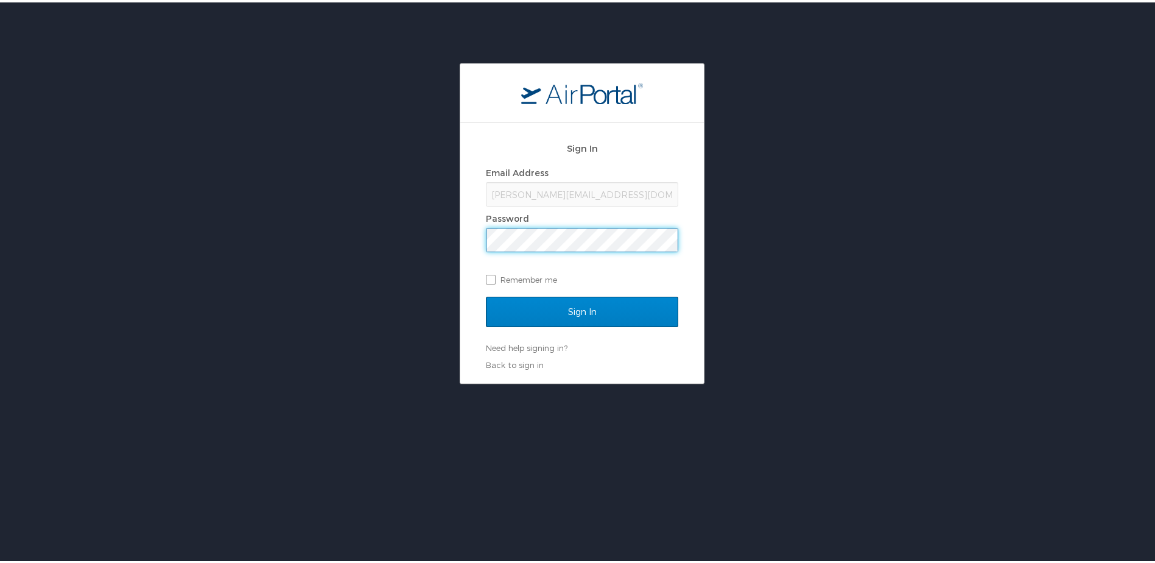 Image resolution: width=1155 pixels, height=563 pixels. What do you see at coordinates (582, 146) in the screenshot?
I see `h2: Sign In` at bounding box center [582, 146].